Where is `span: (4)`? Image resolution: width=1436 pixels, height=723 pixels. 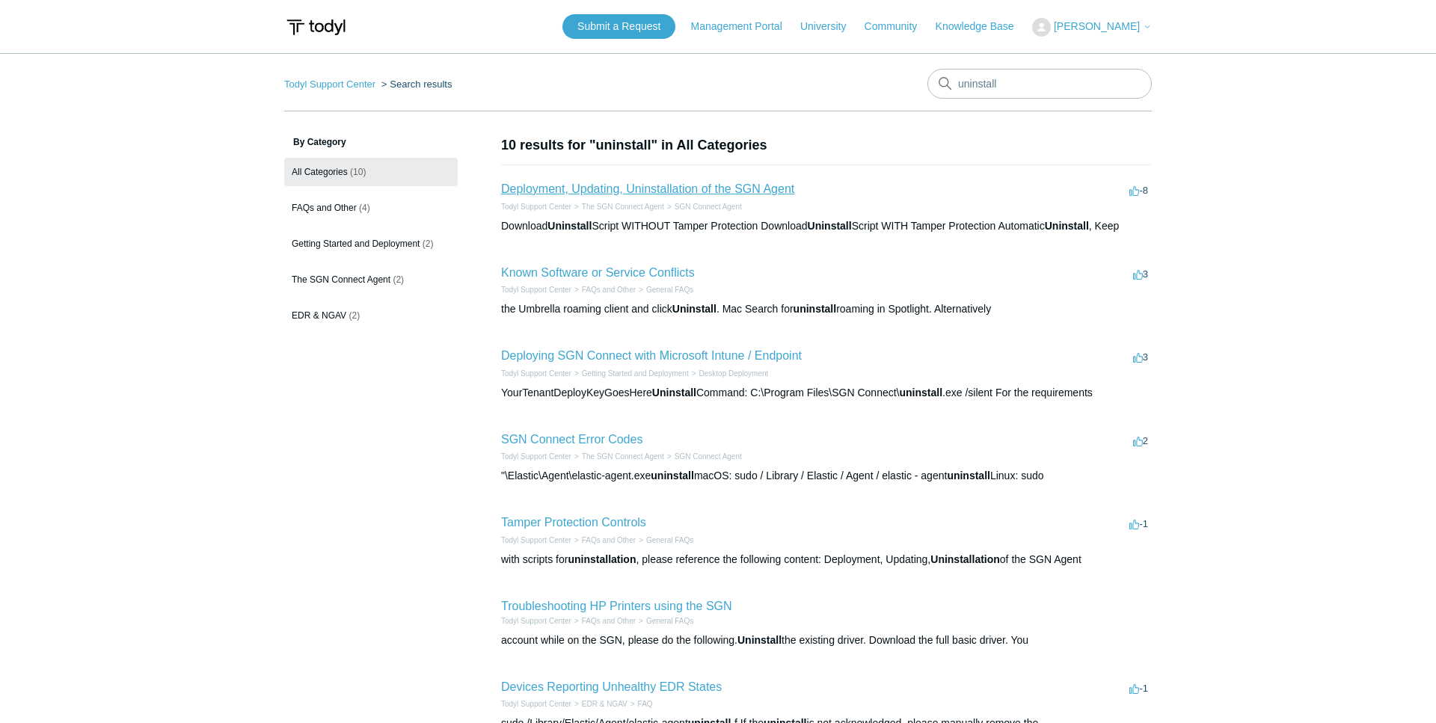
span: (4) is located at coordinates (364, 208).